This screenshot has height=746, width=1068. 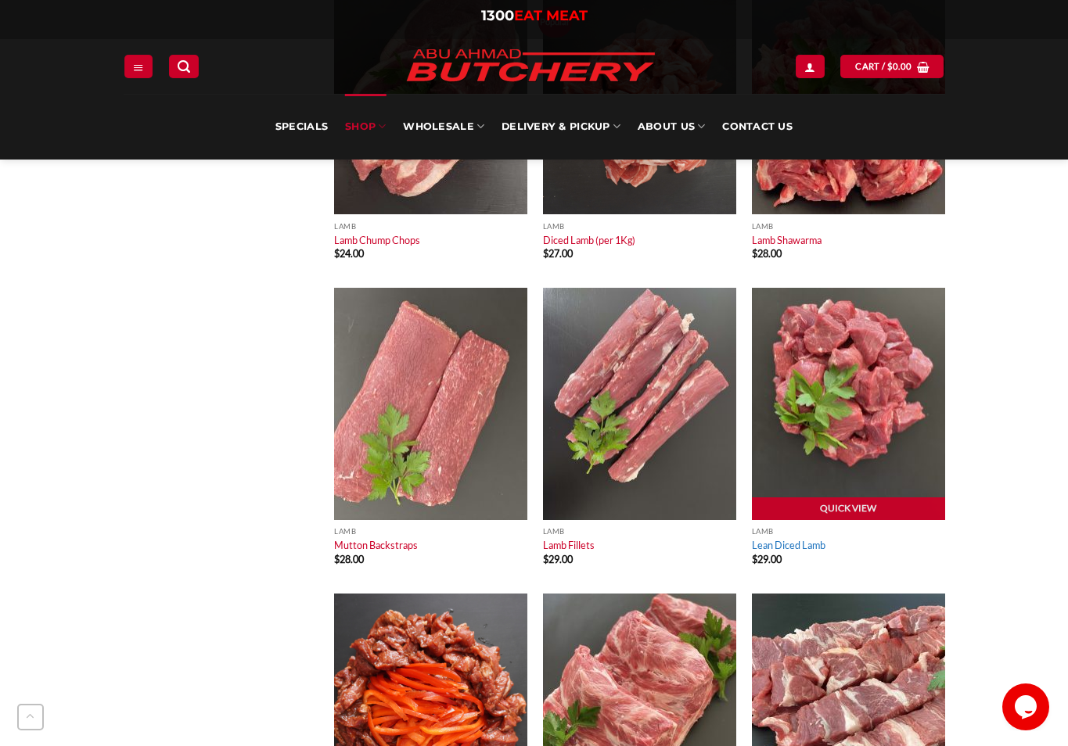 I want to click on bdi: 24.00, so click(x=349, y=253).